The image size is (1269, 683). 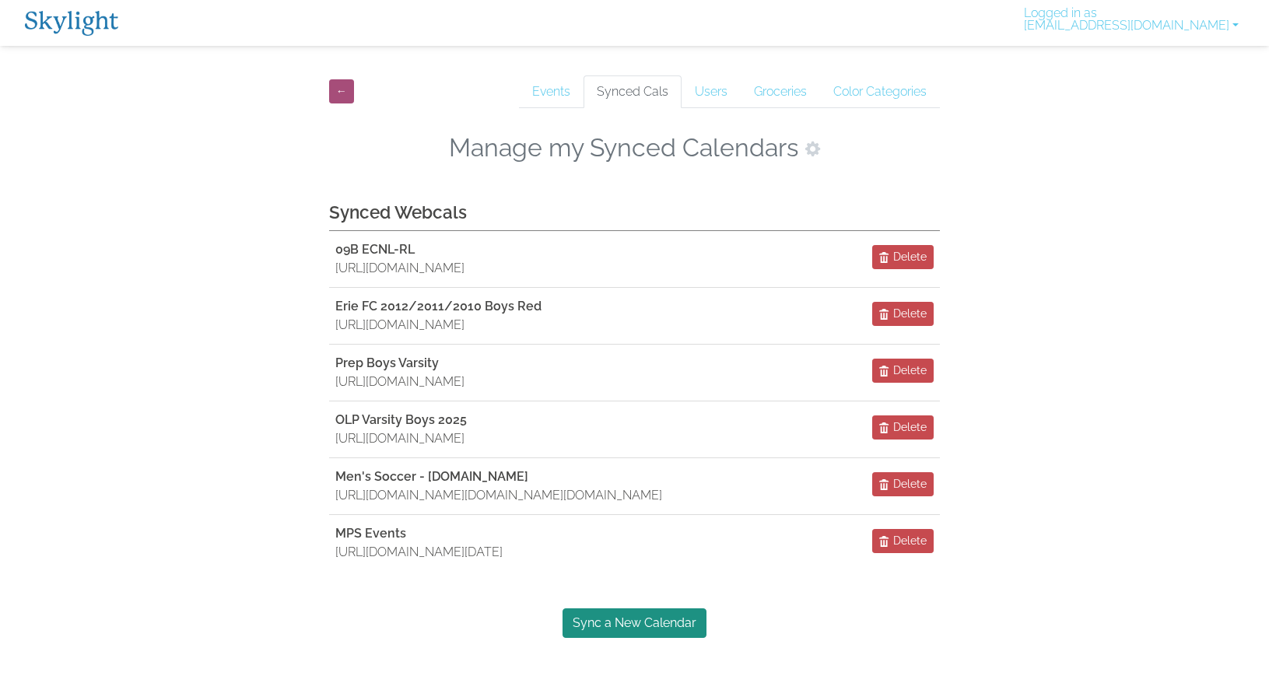 What do you see at coordinates (387, 363) in the screenshot?
I see `b: Prep Boys Varsity` at bounding box center [387, 363].